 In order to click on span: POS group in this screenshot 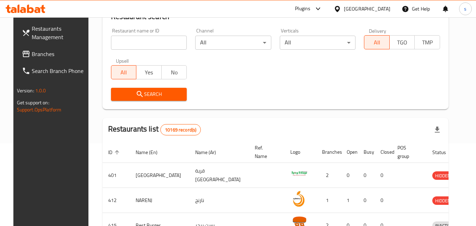, I will do `click(407, 152)`.